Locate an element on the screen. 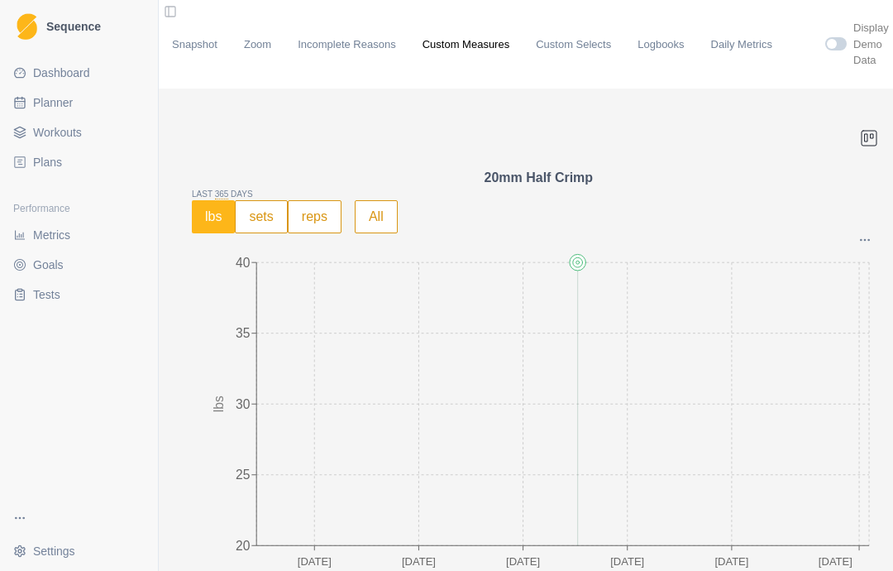  a: Daily Metrics is located at coordinates (742, 45).